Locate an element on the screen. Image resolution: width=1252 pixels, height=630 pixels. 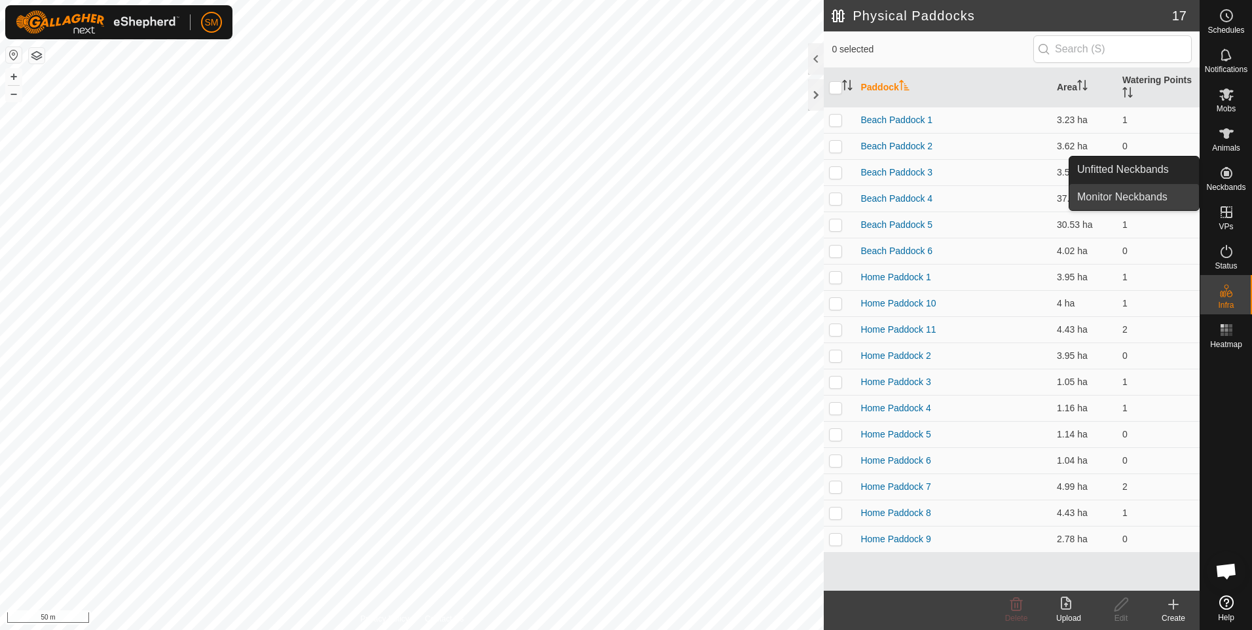
span: Heatmap is located at coordinates (1226, 345).